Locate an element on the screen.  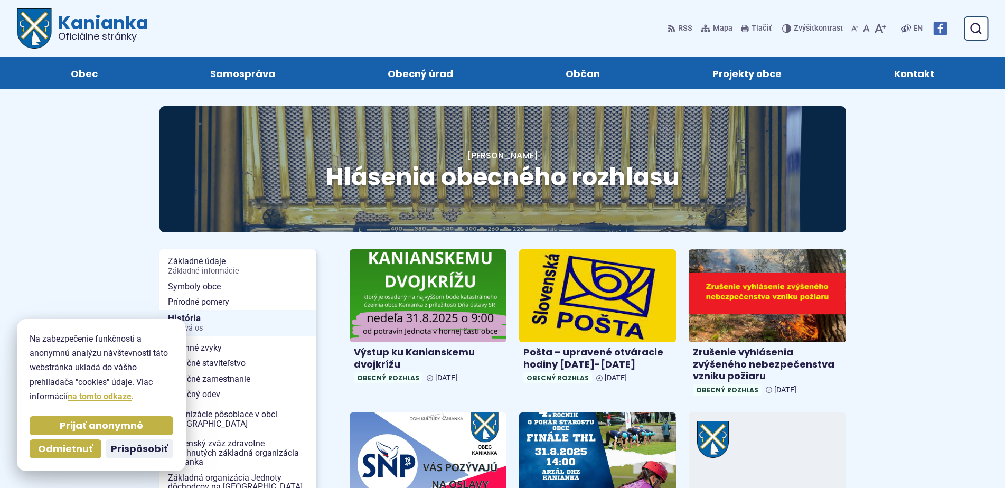
p: Na zabezpečenie funkčnosti a anonymnú analýzu návštevnosti táto webstránka ukladá do vášho prehli... is located at coordinates (101, 368).